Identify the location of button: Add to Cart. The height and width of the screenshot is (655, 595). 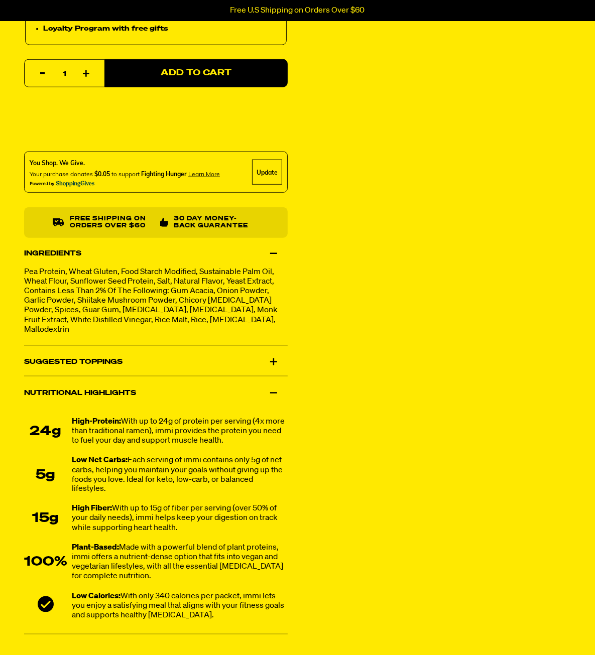
(196, 73).